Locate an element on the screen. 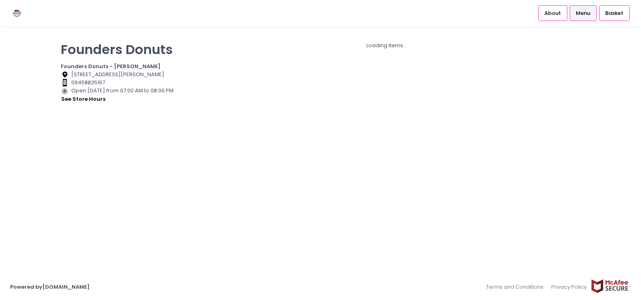 The width and height of the screenshot is (641, 300). span: Menu is located at coordinates (583, 13).